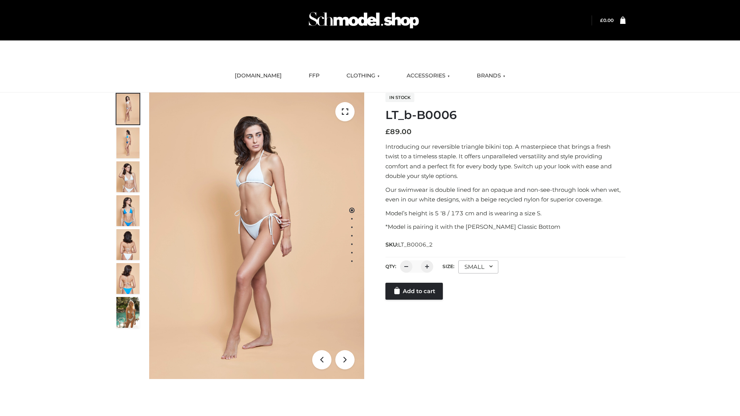 The image size is (740, 416). What do you see at coordinates (505, 213) in the screenshot?
I see `p: Model’s height is 5 ‘8 / 173 cm and is wearing a size S.` at bounding box center [505, 213].